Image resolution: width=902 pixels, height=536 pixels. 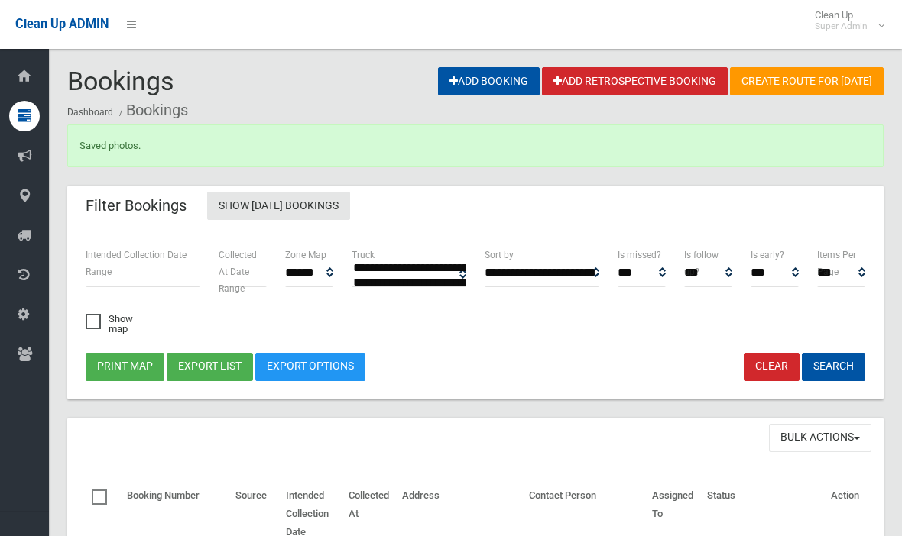 What do you see at coordinates (62, 24) in the screenshot?
I see `span: Clean Up ADMIN` at bounding box center [62, 24].